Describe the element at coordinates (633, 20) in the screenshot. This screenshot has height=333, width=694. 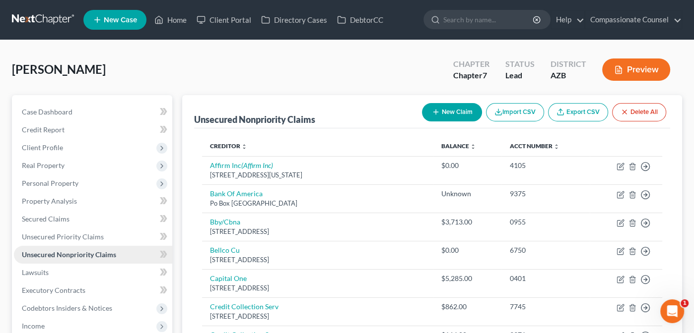
I see `a: Compassionate Counsel` at that location.